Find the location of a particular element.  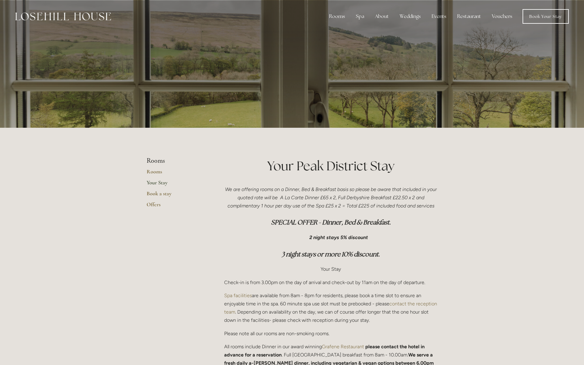

div: Weddings is located at coordinates (410, 16).